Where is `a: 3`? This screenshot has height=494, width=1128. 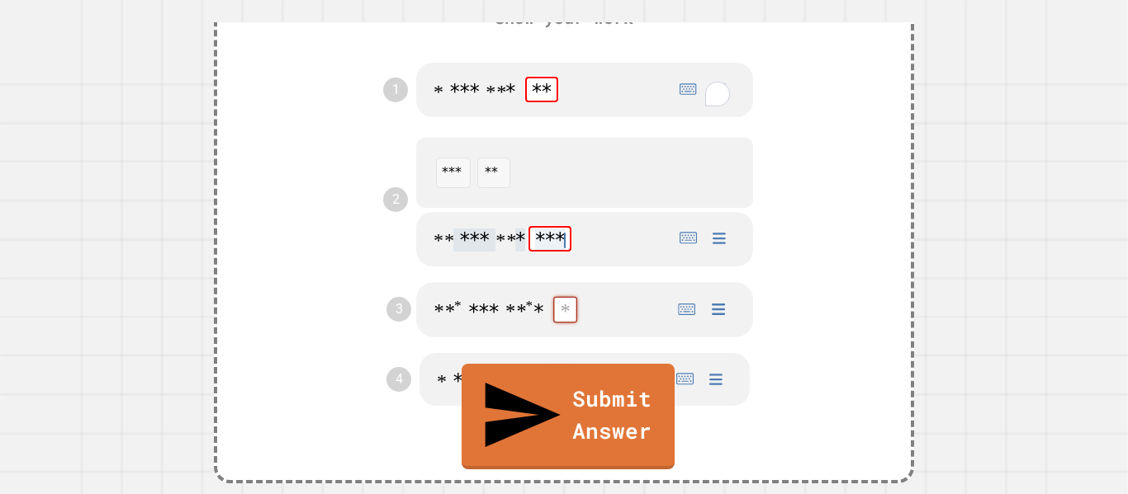 a: 3 is located at coordinates (399, 310).